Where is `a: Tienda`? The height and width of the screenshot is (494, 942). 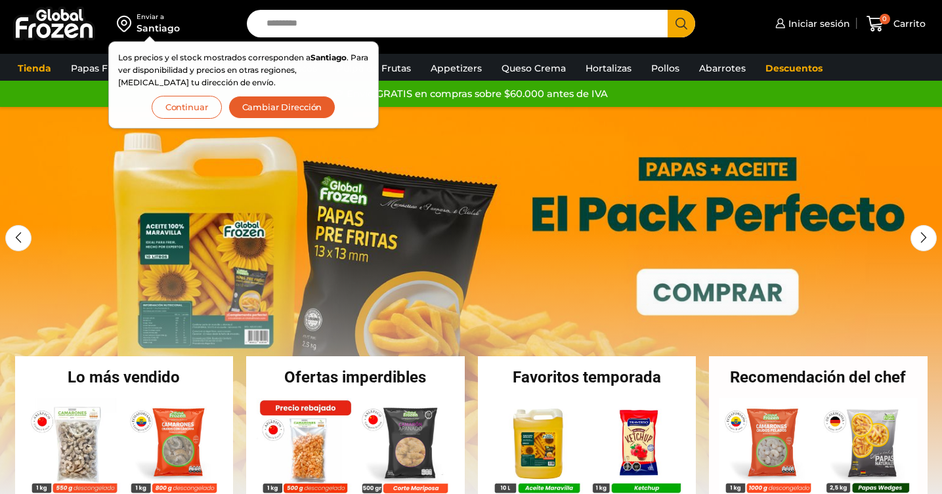
a: Tienda is located at coordinates (34, 68).